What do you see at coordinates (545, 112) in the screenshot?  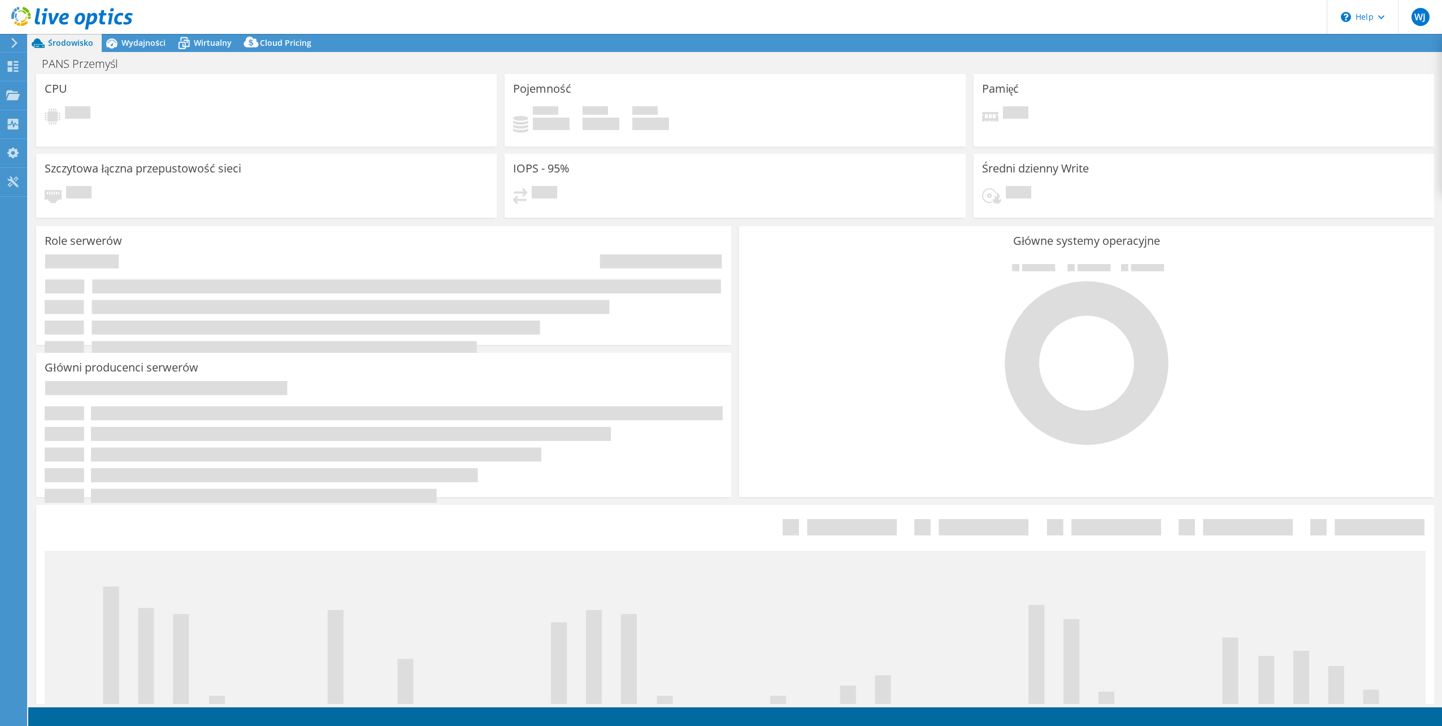 I see `span: Użytkownik` at bounding box center [545, 112].